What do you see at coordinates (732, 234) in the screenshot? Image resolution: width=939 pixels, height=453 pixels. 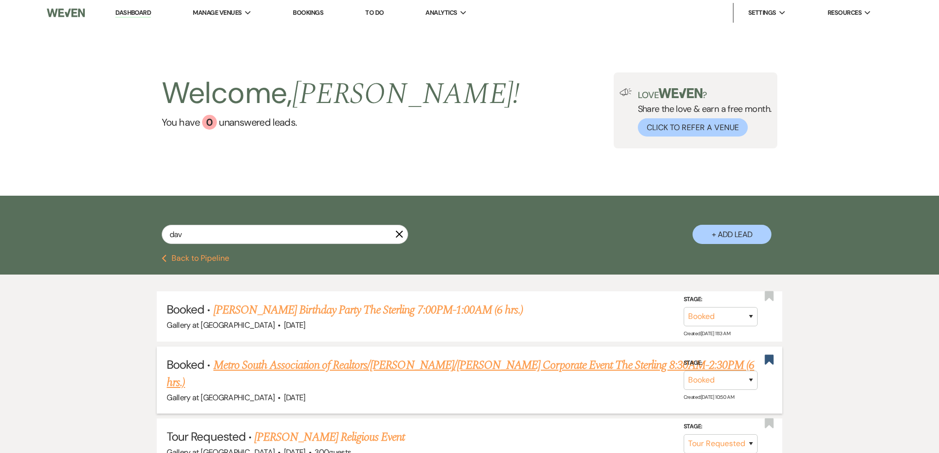 I see `button: + Add Lead` at bounding box center [732, 234].